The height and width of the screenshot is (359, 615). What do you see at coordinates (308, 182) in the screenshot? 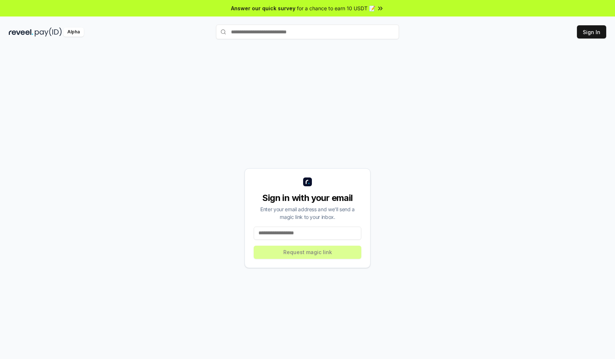
I see `img: logo_small` at bounding box center [308, 182].